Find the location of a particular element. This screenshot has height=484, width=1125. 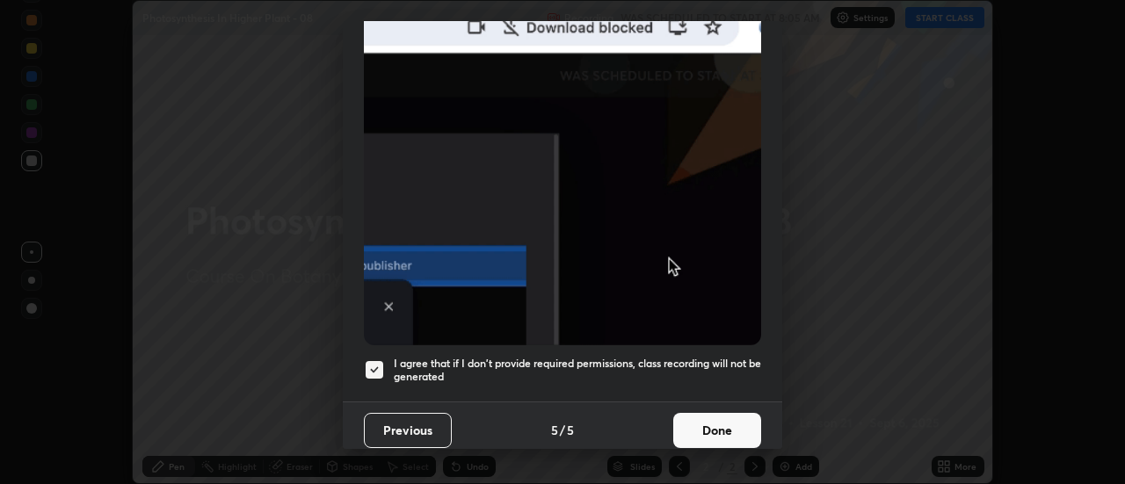

button: Done is located at coordinates (717, 431).